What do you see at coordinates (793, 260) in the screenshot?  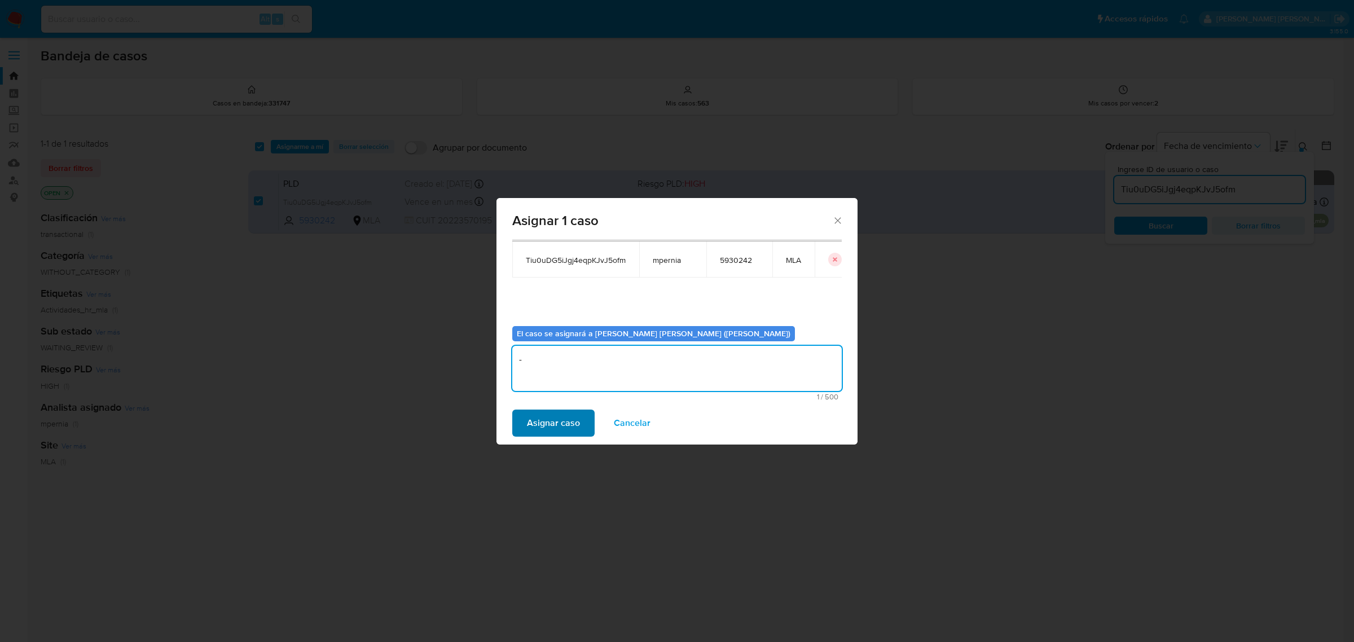 I see `span: MLA` at bounding box center [793, 260].